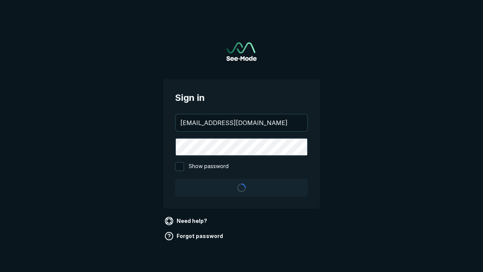 The image size is (483, 272). Describe the element at coordinates (242, 51) in the screenshot. I see `img: See-Mode Logo` at that location.